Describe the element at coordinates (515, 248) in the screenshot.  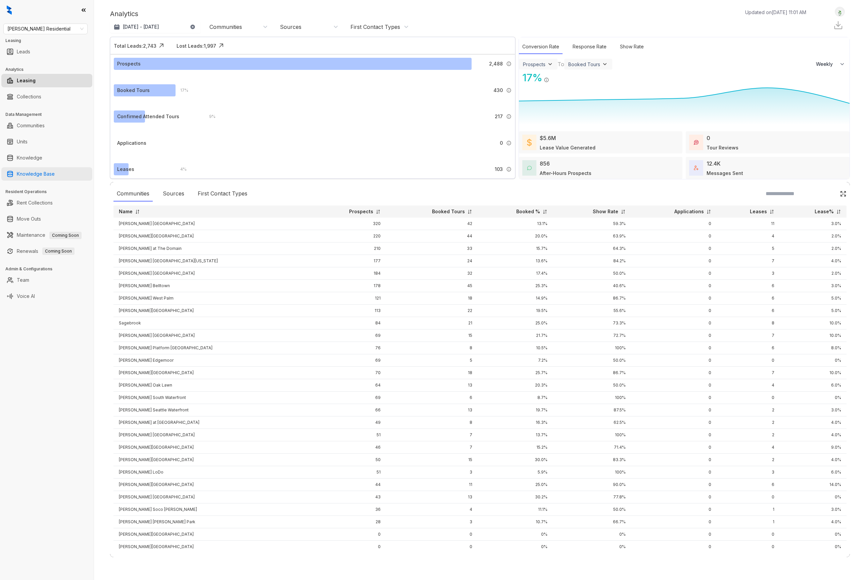
I see `td: 15.7%` at that location.